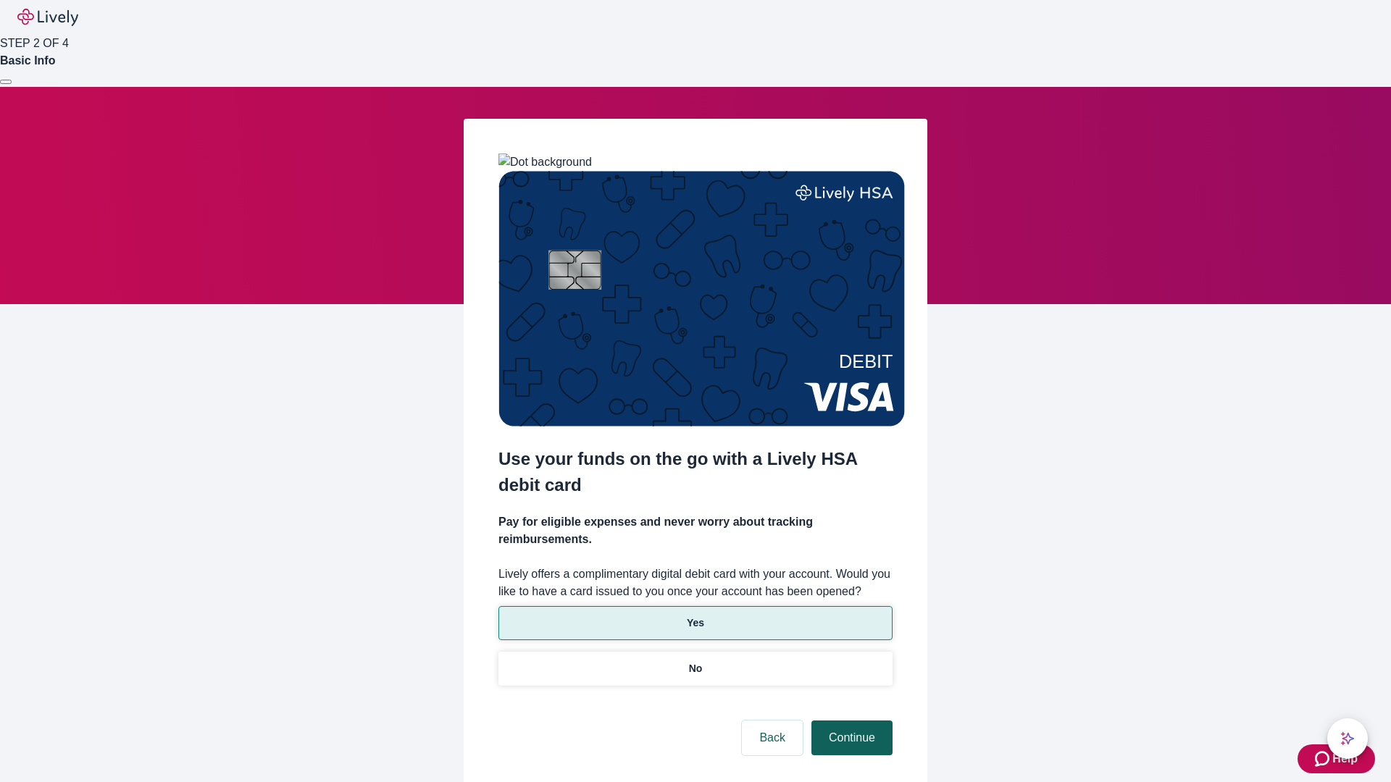  What do you see at coordinates (701, 298) in the screenshot?
I see `img: Debit card` at bounding box center [701, 298].